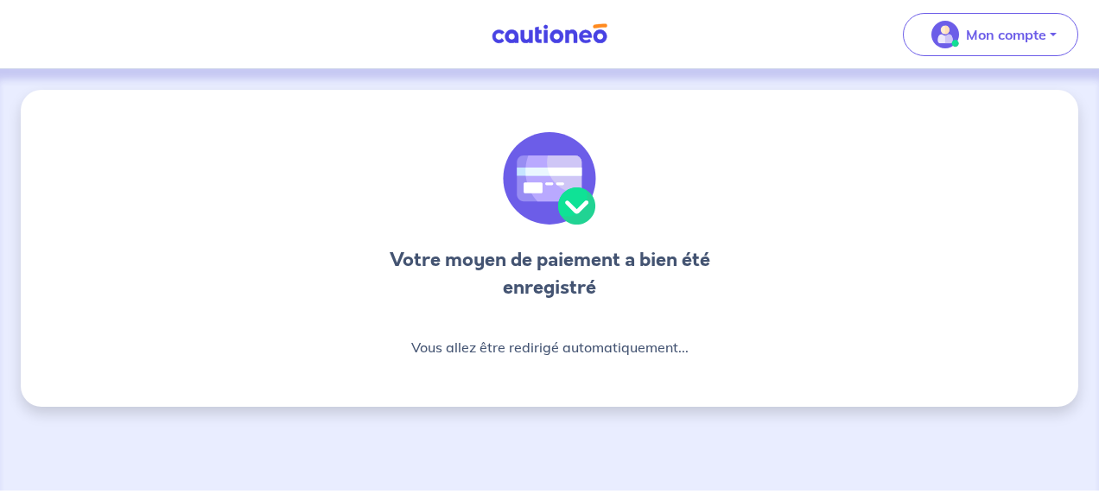 Image resolution: width=1099 pixels, height=494 pixels. I want to click on p: Vous allez être redirigé automatiquement..., so click(549, 347).